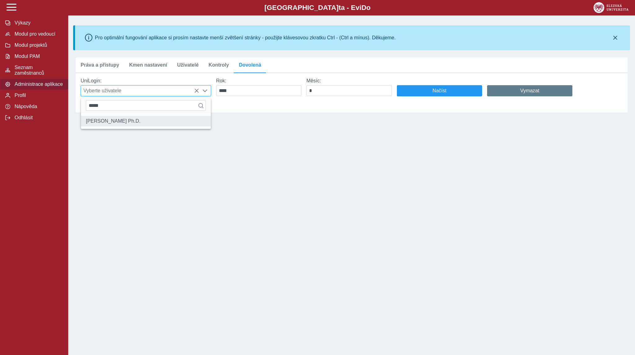  What do you see at coordinates (339, 7) in the screenshot?
I see `span: t` at bounding box center [339, 7].